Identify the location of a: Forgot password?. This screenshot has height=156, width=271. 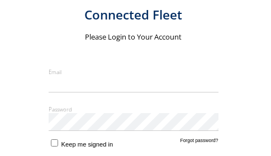
(199, 143).